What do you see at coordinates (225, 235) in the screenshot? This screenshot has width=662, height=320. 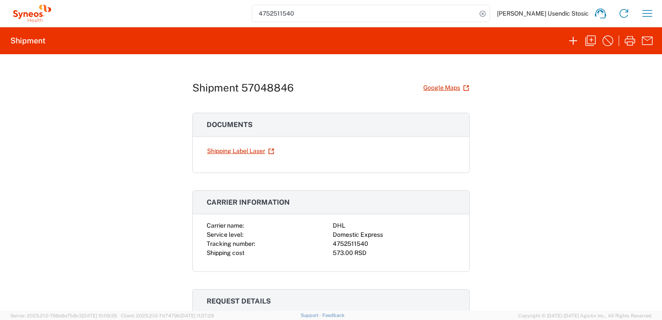 I see `span: Service level:` at bounding box center [225, 235].